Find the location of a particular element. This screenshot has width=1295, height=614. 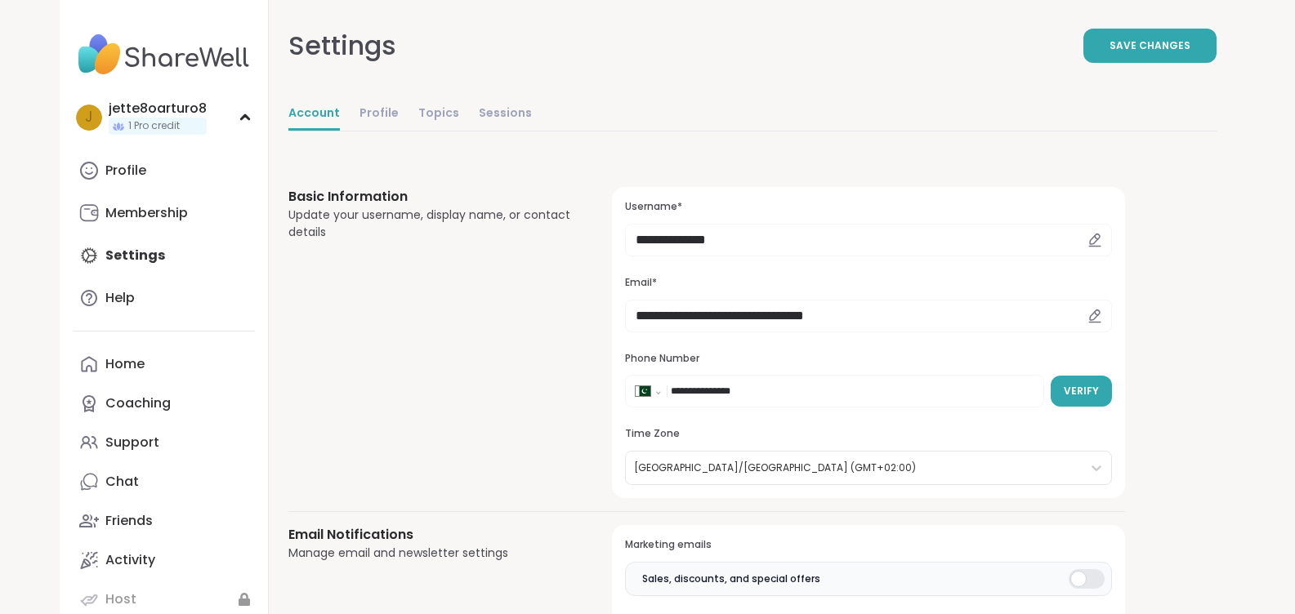

a: Home is located at coordinates (163, 364).